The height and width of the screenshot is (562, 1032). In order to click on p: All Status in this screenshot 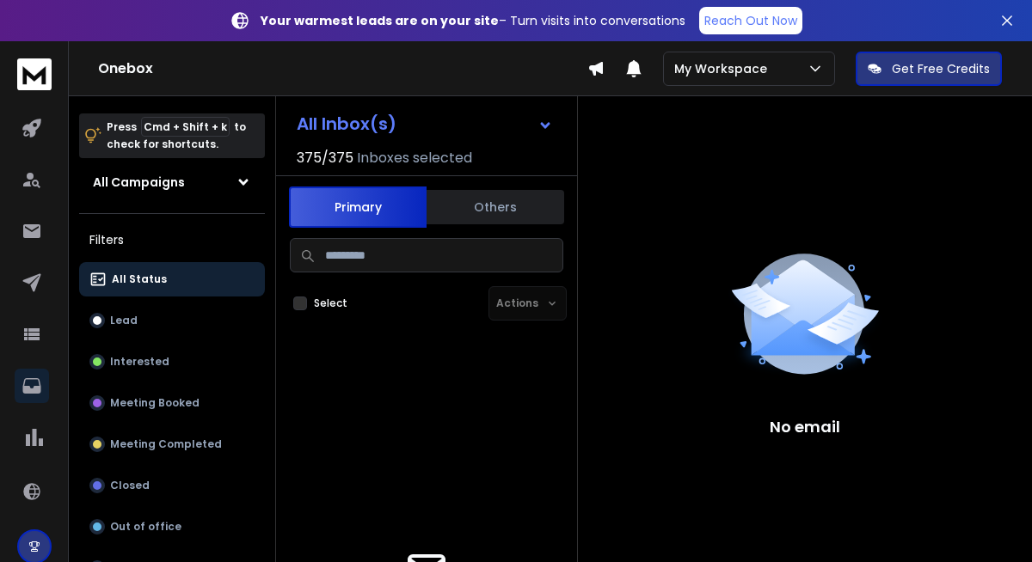, I will do `click(139, 280)`.